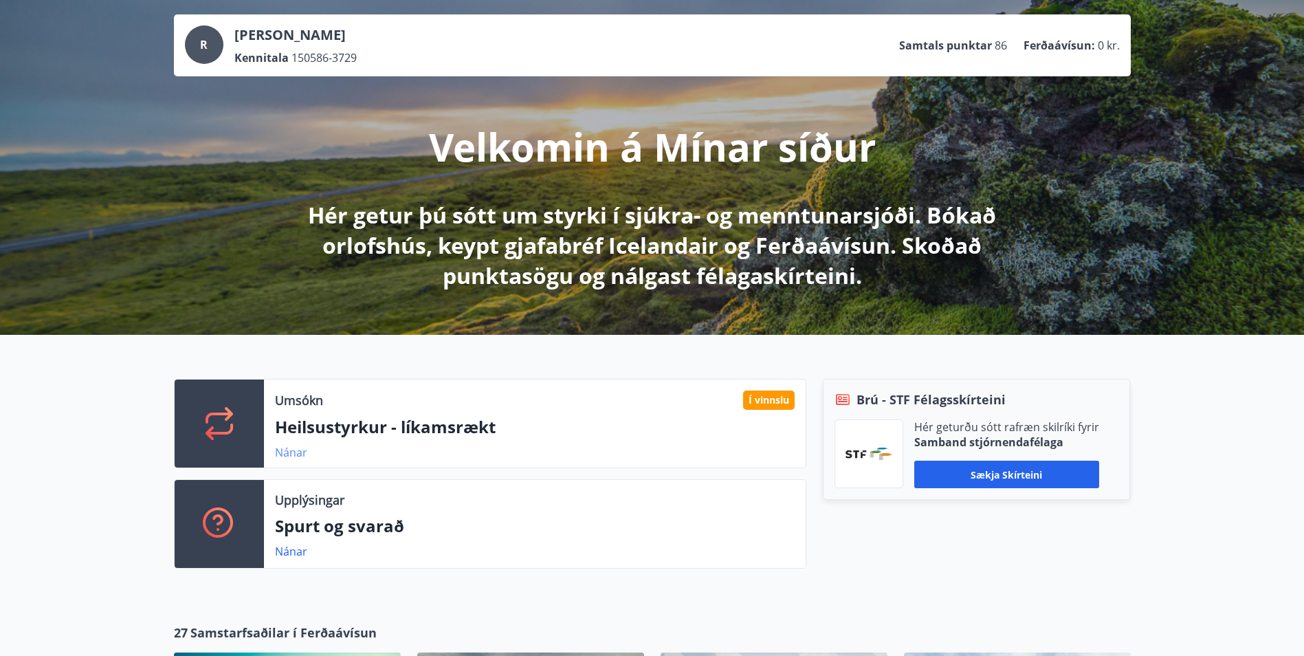 This screenshot has height=656, width=1304. I want to click on p: Spurt og svarað, so click(535, 526).